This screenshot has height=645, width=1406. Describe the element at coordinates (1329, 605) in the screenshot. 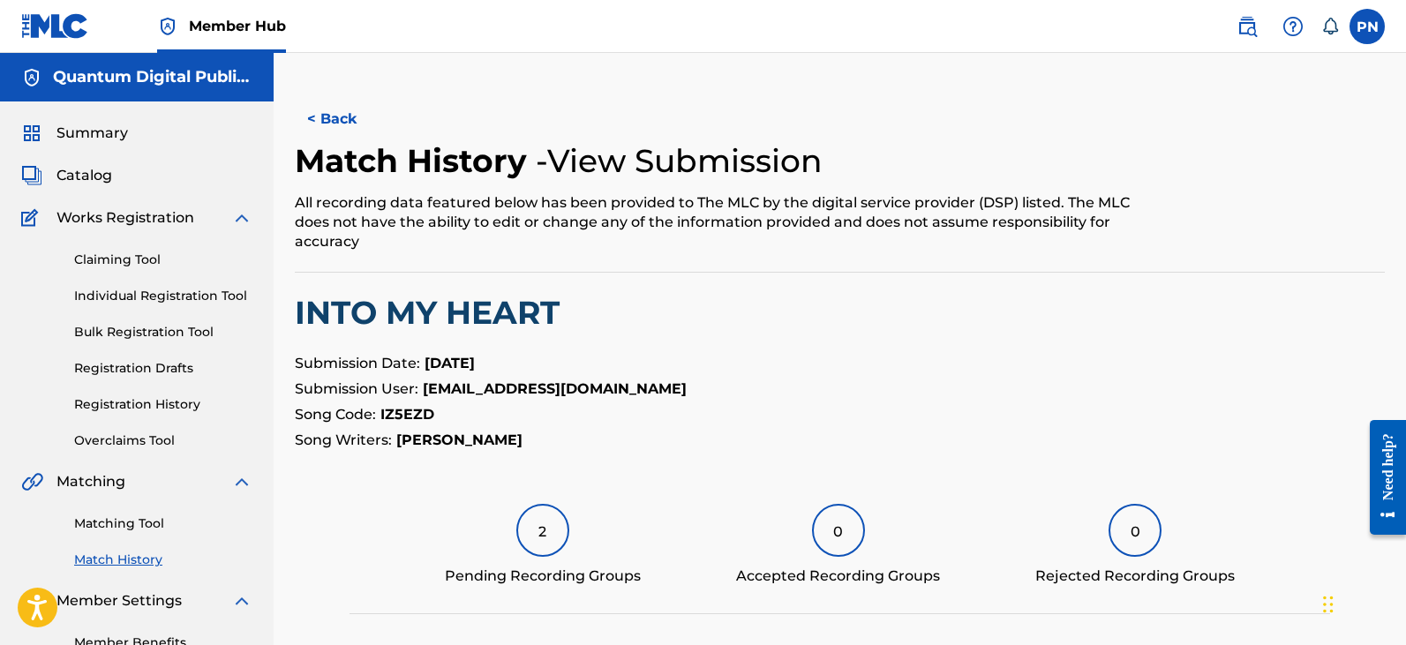

I see `div: Drag` at that location.